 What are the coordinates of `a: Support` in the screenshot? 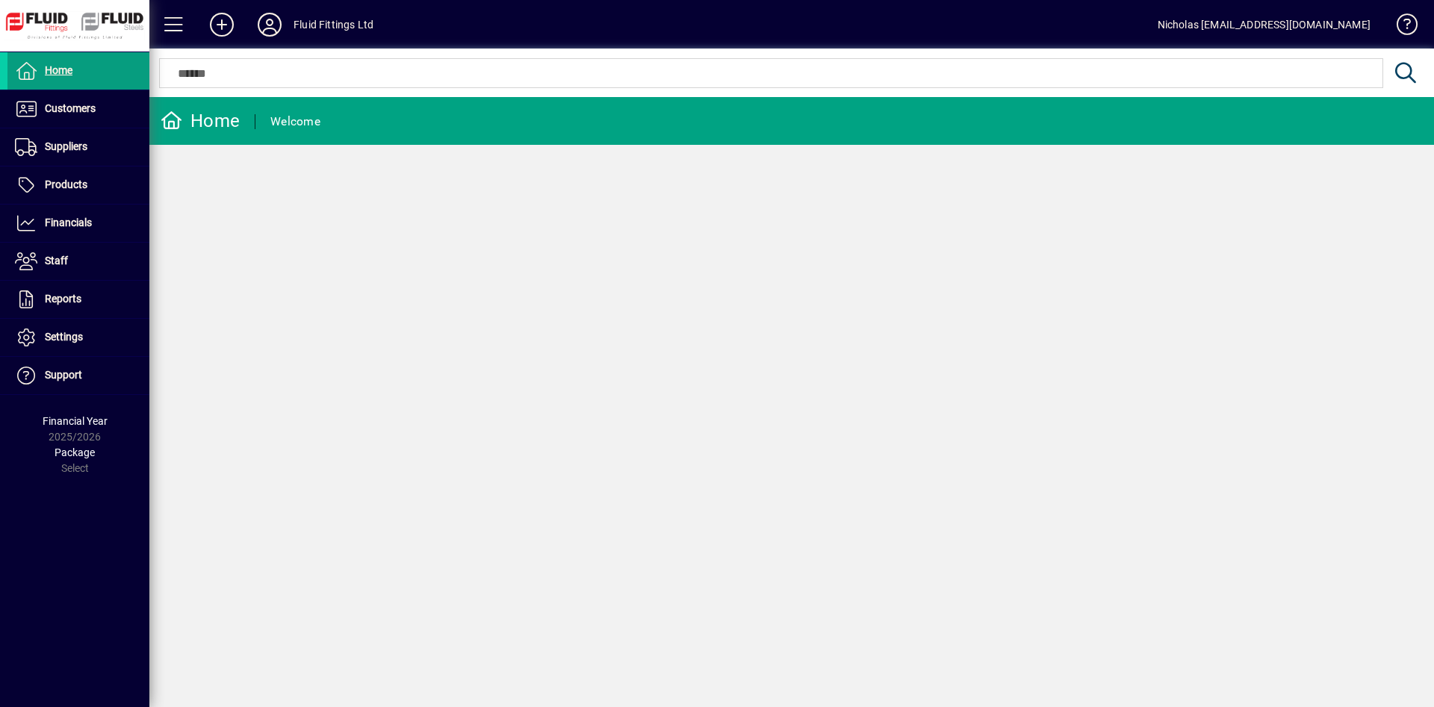 It's located at (78, 376).